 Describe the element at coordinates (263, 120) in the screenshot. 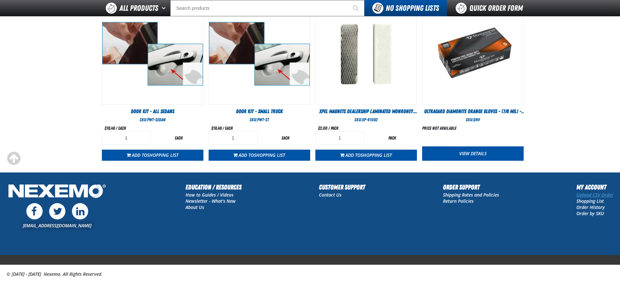

I see `span: PWT-ST` at that location.